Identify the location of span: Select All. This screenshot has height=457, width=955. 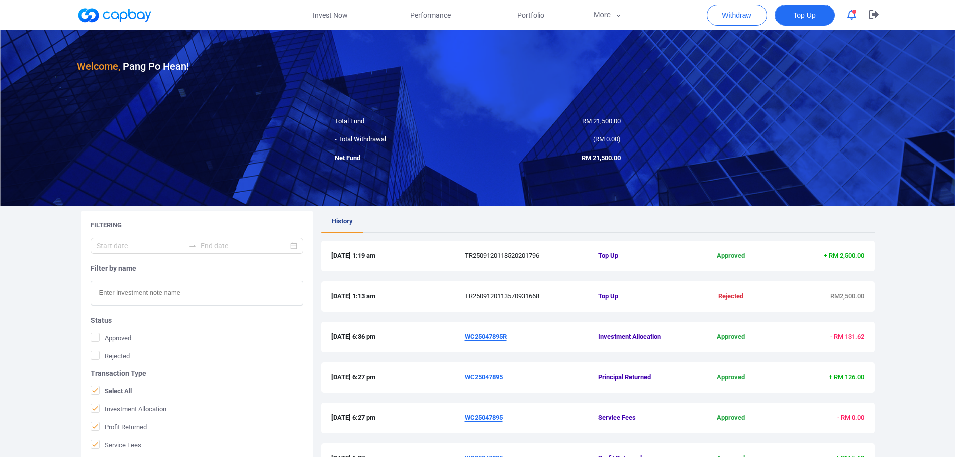
(111, 391).